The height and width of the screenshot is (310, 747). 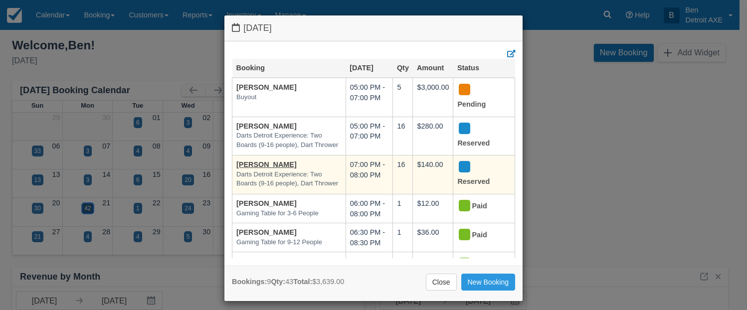 What do you see at coordinates (403, 68) in the screenshot?
I see `a: Qty` at bounding box center [403, 68].